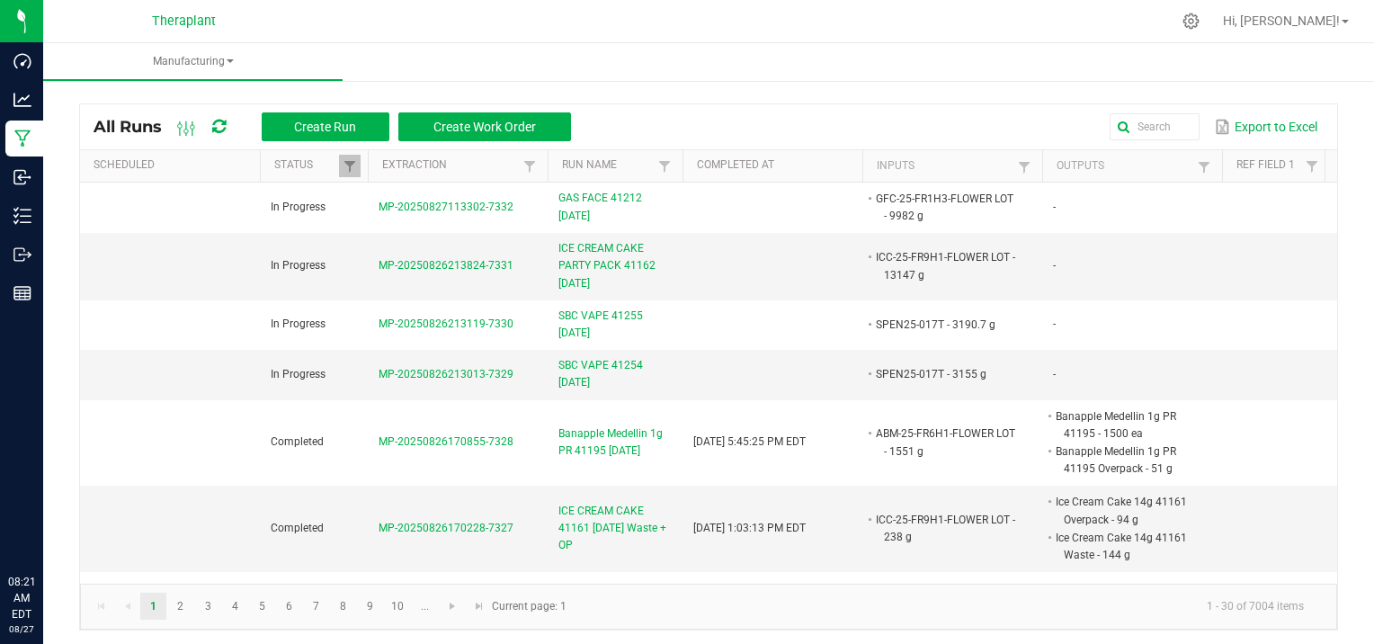  Describe the element at coordinates (235, 606) in the screenshot. I see `a: Page 4` at that location.